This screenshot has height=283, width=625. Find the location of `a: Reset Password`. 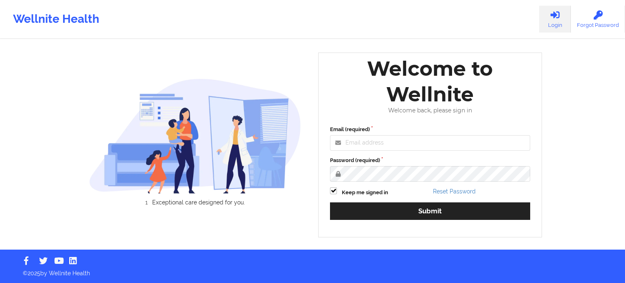

a: Reset Password is located at coordinates (454, 191).